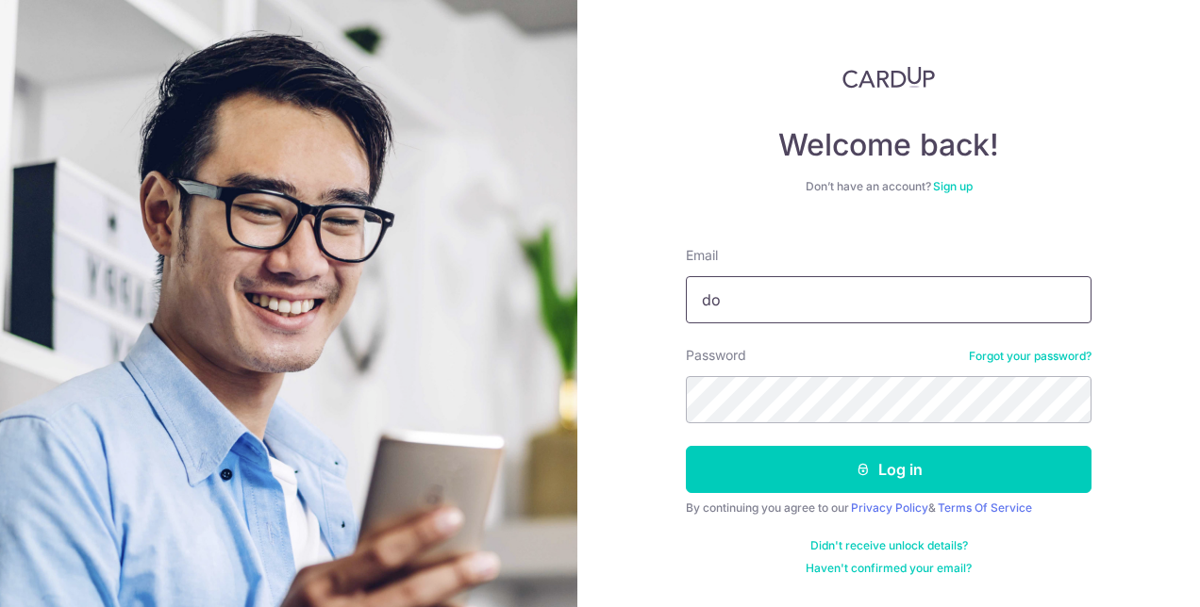 This screenshot has height=607, width=1200. What do you see at coordinates (888, 508) in the screenshot?
I see `div: By continuing you agree to our &` at bounding box center [888, 508].